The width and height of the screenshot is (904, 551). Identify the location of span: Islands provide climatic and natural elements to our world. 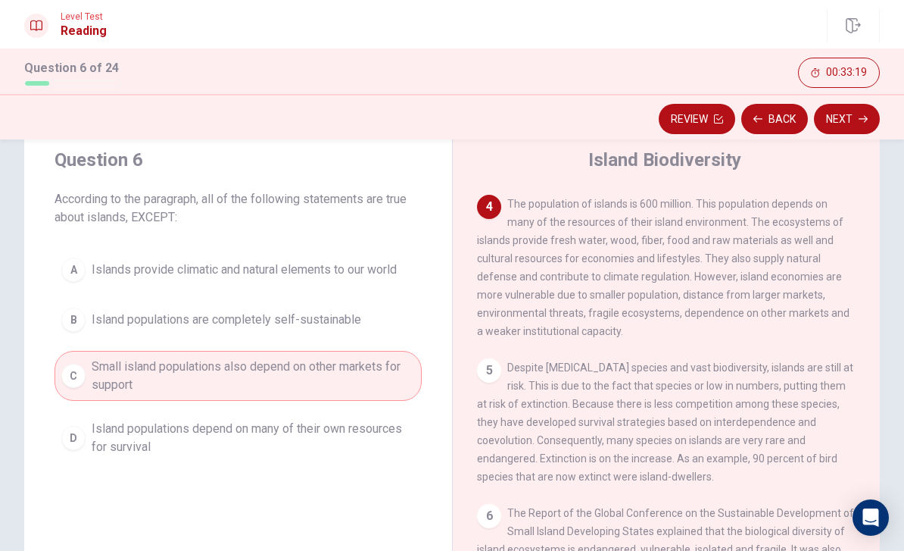
(244, 270).